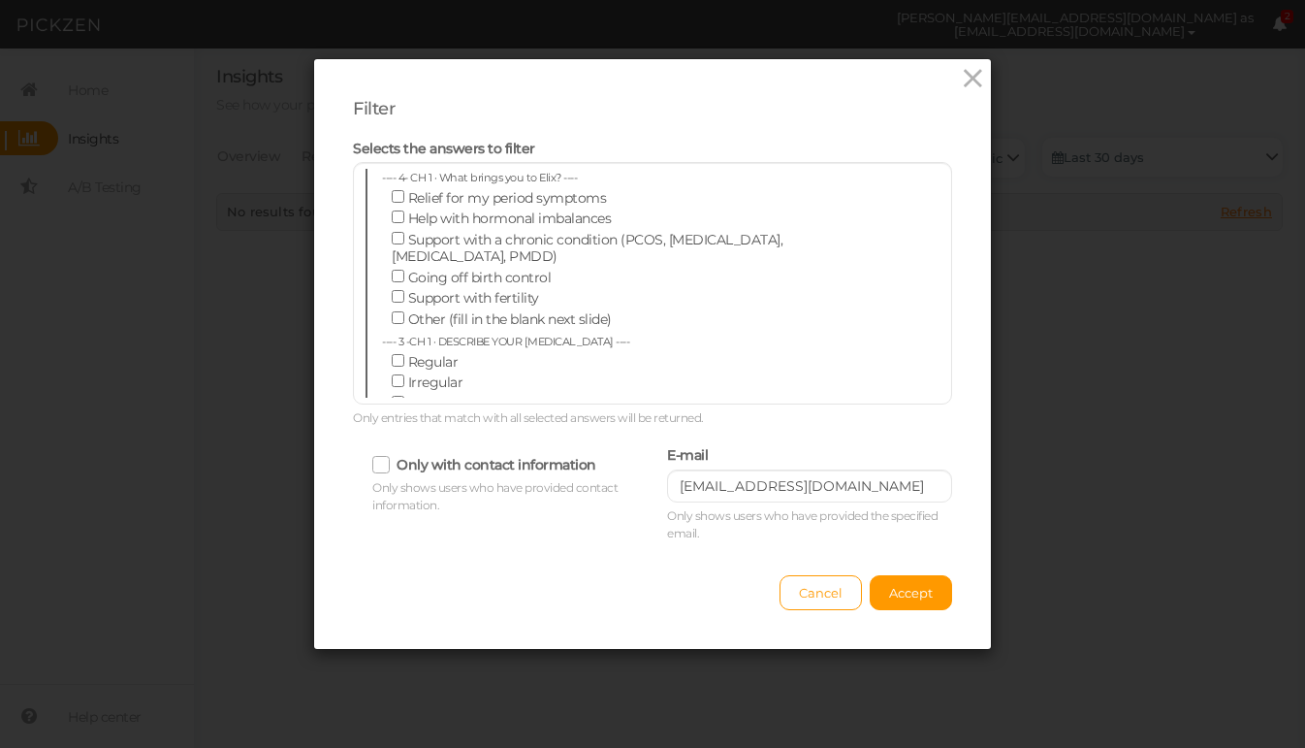 The image size is (1305, 748). I want to click on span: Selects the answers to filter, so click(444, 148).